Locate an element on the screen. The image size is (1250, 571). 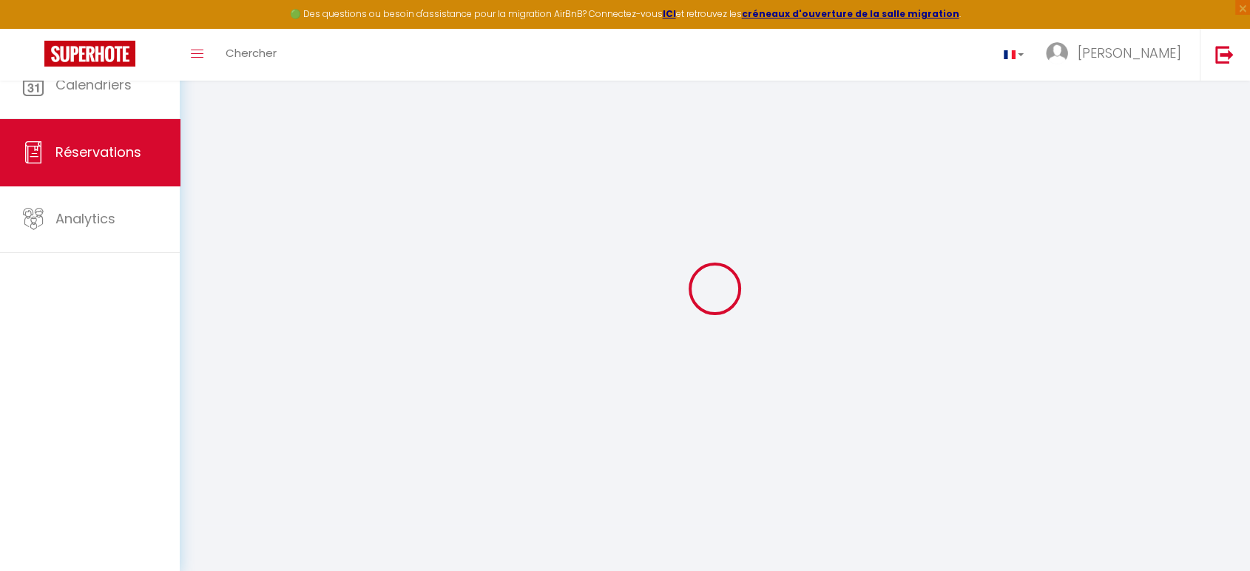
a: Chercher is located at coordinates (251, 55).